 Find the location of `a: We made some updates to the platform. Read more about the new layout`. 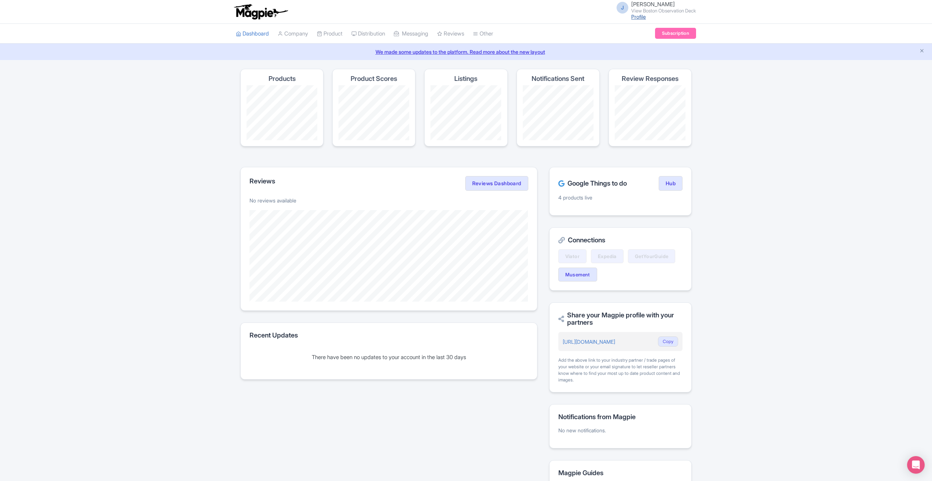

a: We made some updates to the platform. Read more about the new layout is located at coordinates (466, 52).